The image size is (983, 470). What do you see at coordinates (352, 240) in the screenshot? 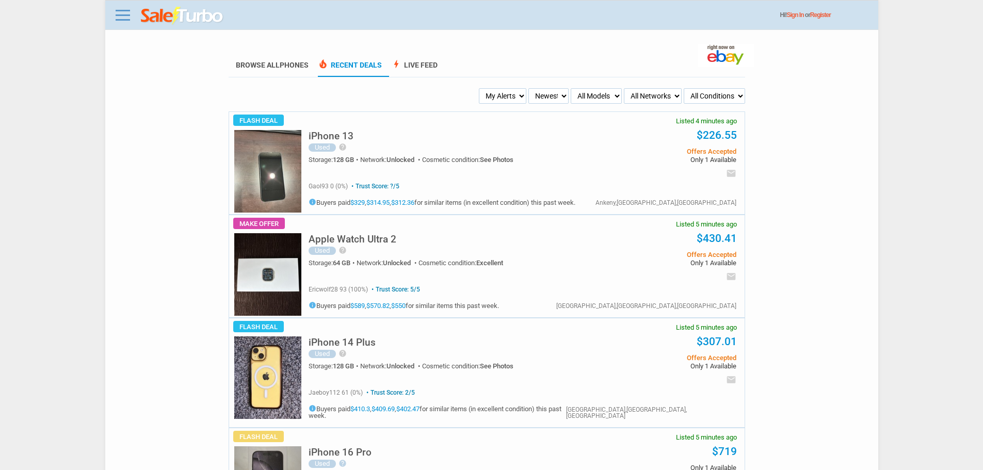
I see `a: Apple Watch Ultra 2` at bounding box center [352, 240].